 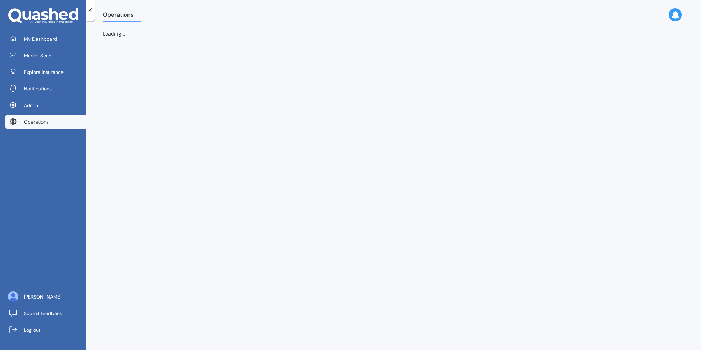 I want to click on div: Loading..., so click(x=394, y=34).